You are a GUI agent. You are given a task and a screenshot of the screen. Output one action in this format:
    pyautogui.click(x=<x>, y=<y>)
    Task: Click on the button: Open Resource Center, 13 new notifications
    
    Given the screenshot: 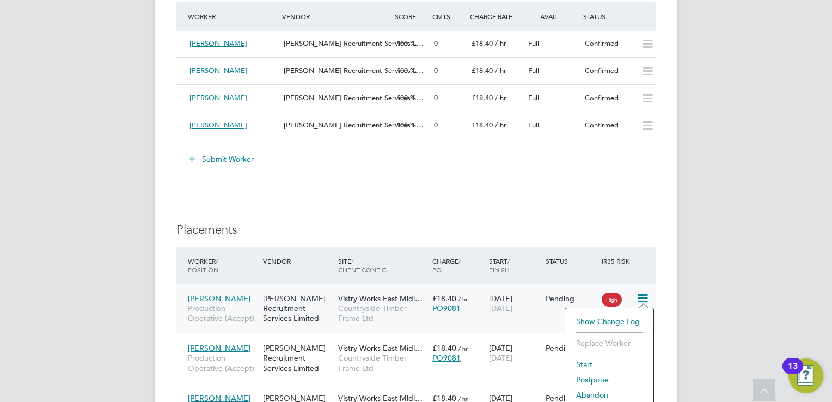 What is the action you would take?
    pyautogui.click(x=806, y=376)
    